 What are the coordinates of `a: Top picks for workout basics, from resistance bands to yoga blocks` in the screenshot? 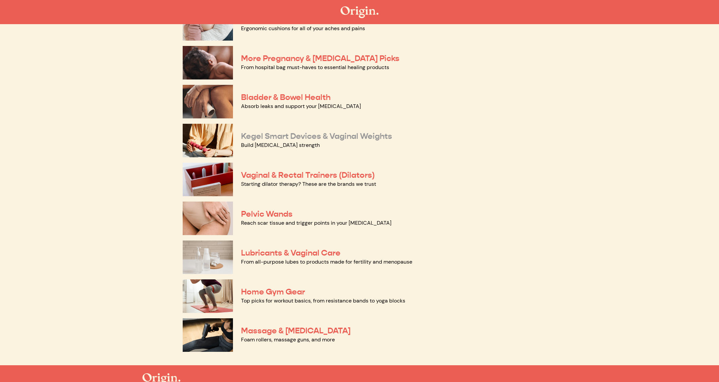 It's located at (323, 300).